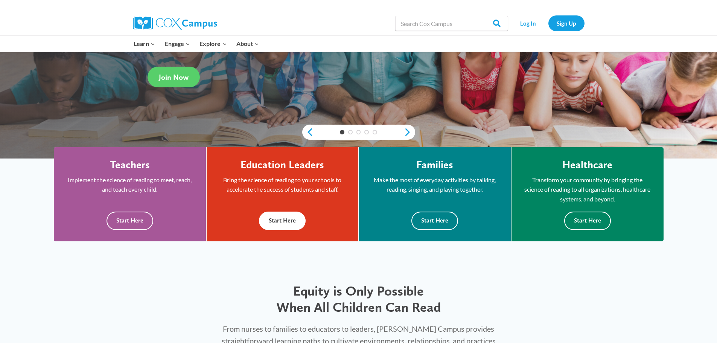  Describe the element at coordinates (130, 185) in the screenshot. I see `p: Implement the science of reading to meet, reach, and teach every child.` at that location.